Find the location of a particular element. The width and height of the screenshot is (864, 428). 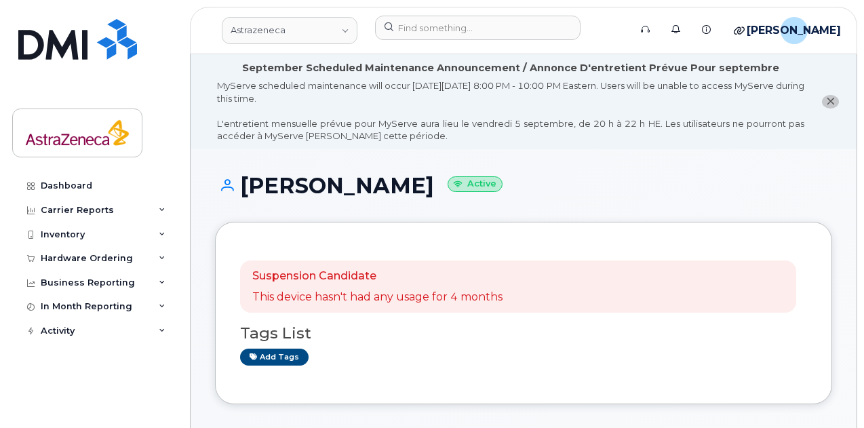

button: close notification is located at coordinates (830, 102).